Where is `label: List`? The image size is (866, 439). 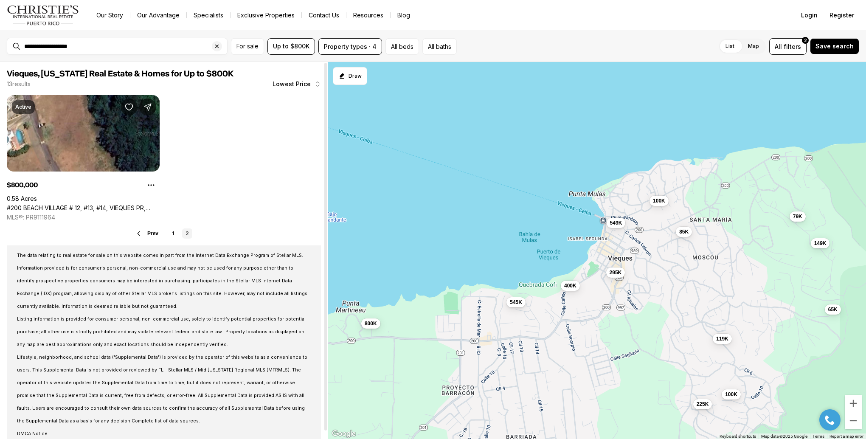 label: List is located at coordinates (730, 46).